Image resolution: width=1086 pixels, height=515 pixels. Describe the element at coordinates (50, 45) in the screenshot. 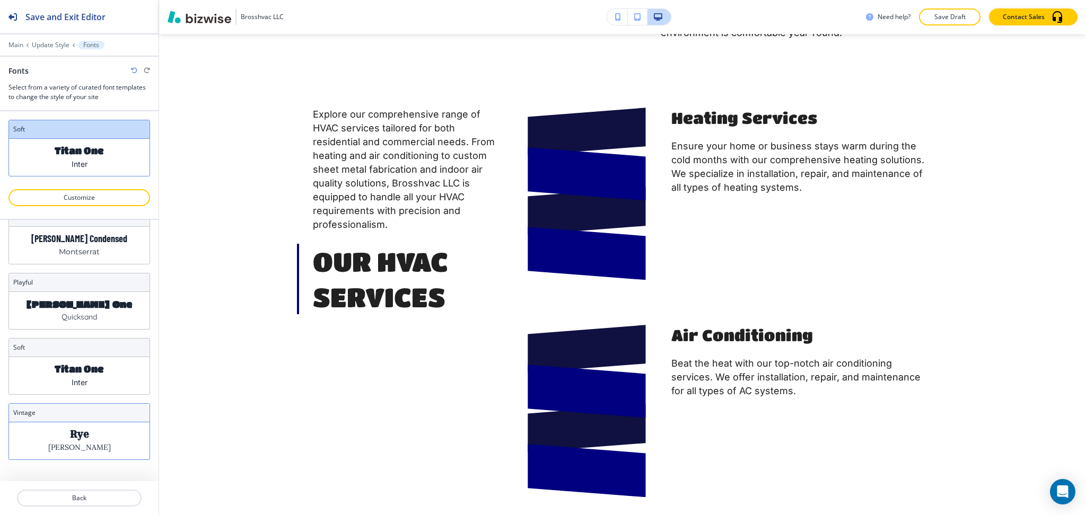

I see `button: Update Style` at that location.